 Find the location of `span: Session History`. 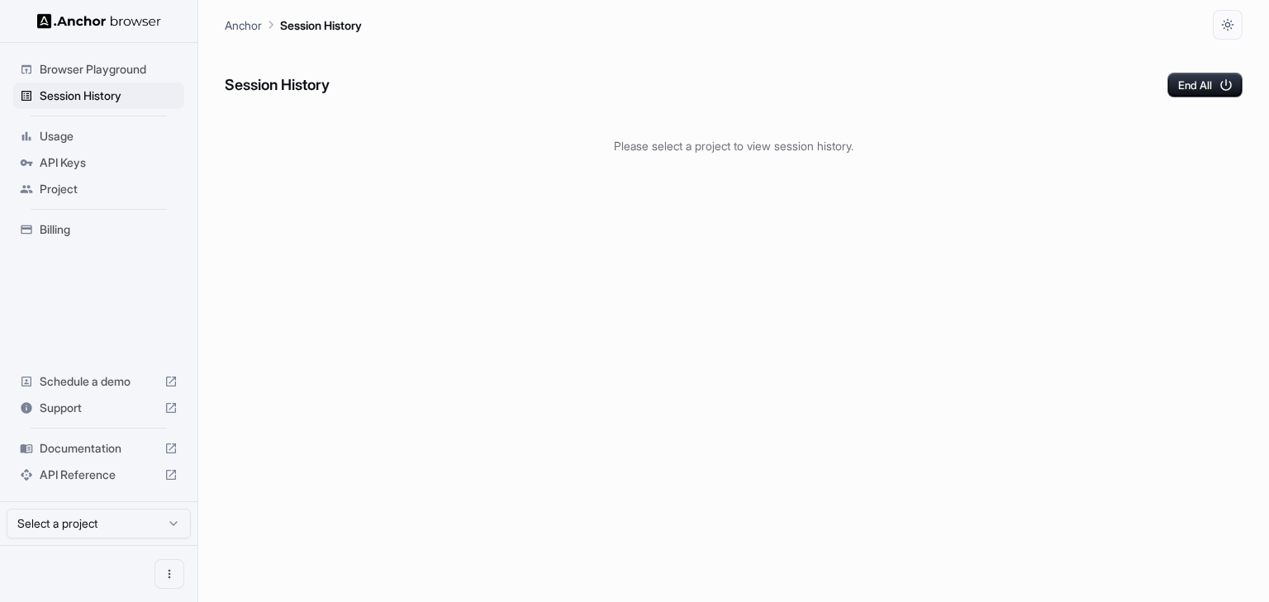

span: Session History is located at coordinates (108, 96).